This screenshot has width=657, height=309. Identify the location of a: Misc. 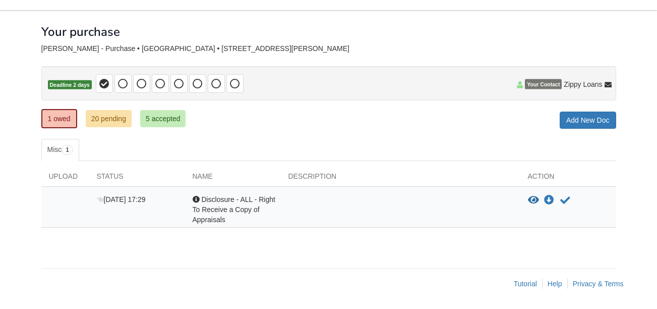
(60, 150).